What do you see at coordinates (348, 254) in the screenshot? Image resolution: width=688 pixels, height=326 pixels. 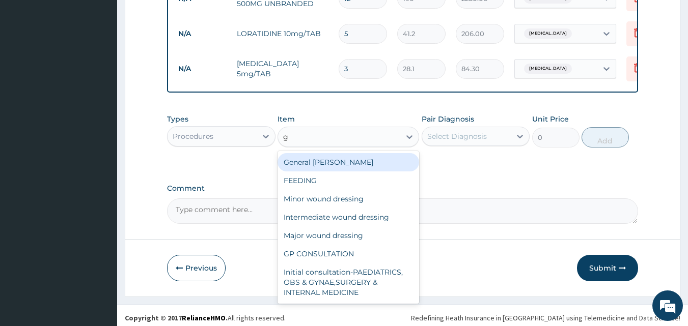 I see `div: GP CONSULTATION` at bounding box center [348, 254].